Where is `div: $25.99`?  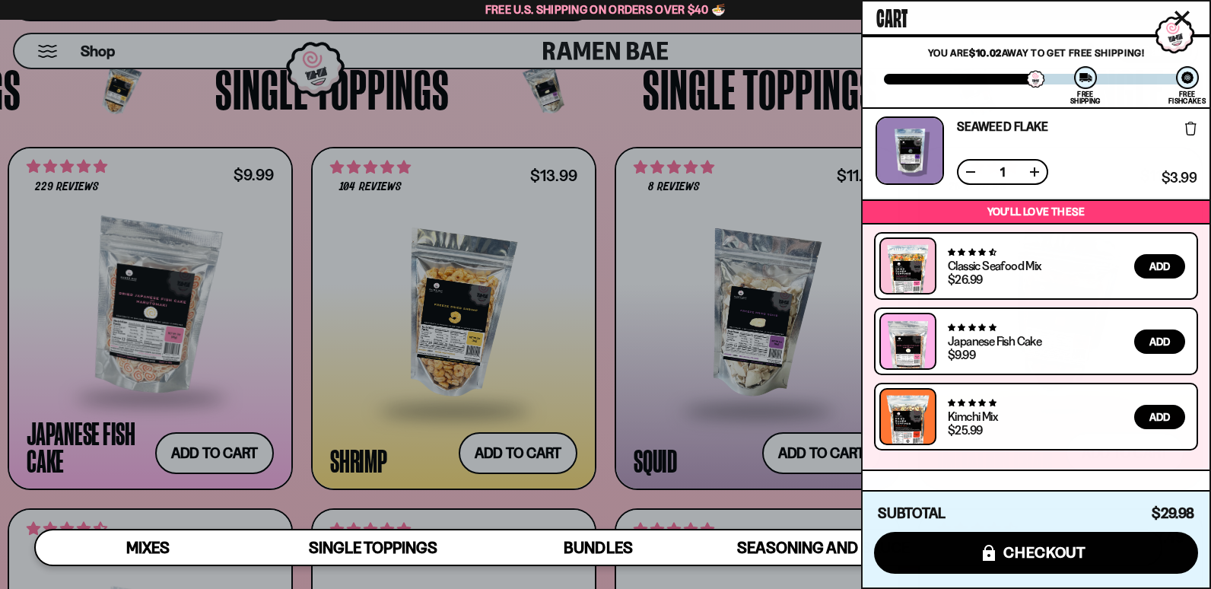 div: $25.99 is located at coordinates (965, 430).